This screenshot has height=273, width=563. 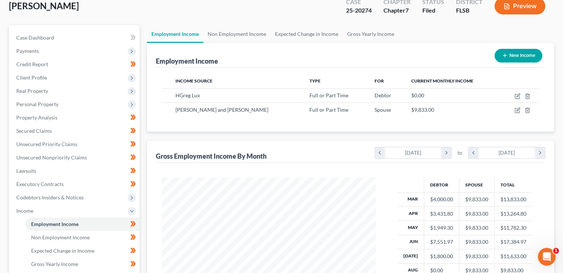 What do you see at coordinates (27, 51) in the screenshot?
I see `span: Payments` at bounding box center [27, 51].